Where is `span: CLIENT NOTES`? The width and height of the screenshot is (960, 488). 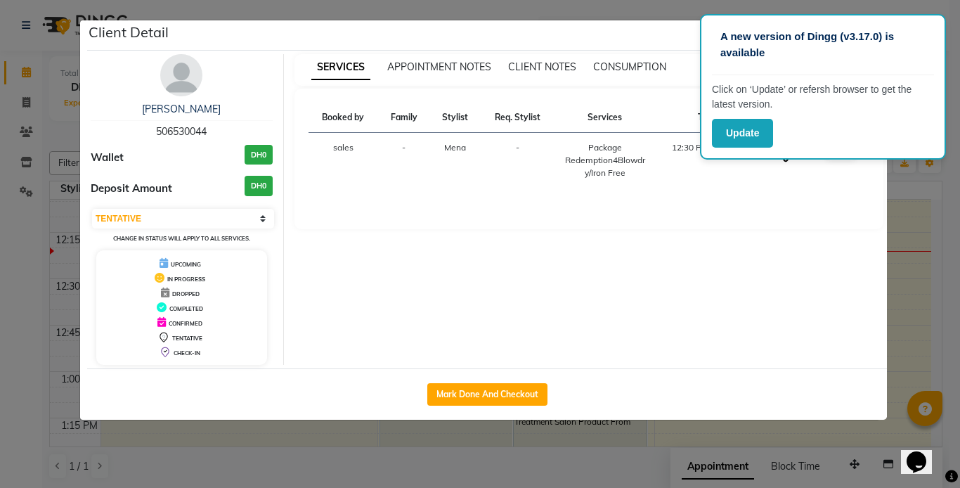
span: CLIENT NOTES is located at coordinates (542, 67).